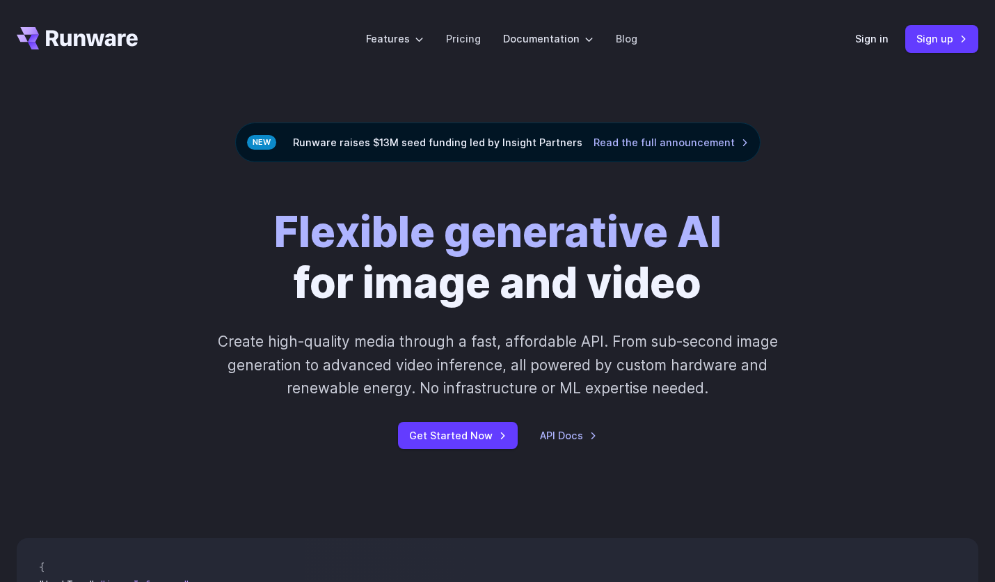 Image resolution: width=995 pixels, height=582 pixels. What do you see at coordinates (395, 38) in the screenshot?
I see `label: Features` at bounding box center [395, 38].